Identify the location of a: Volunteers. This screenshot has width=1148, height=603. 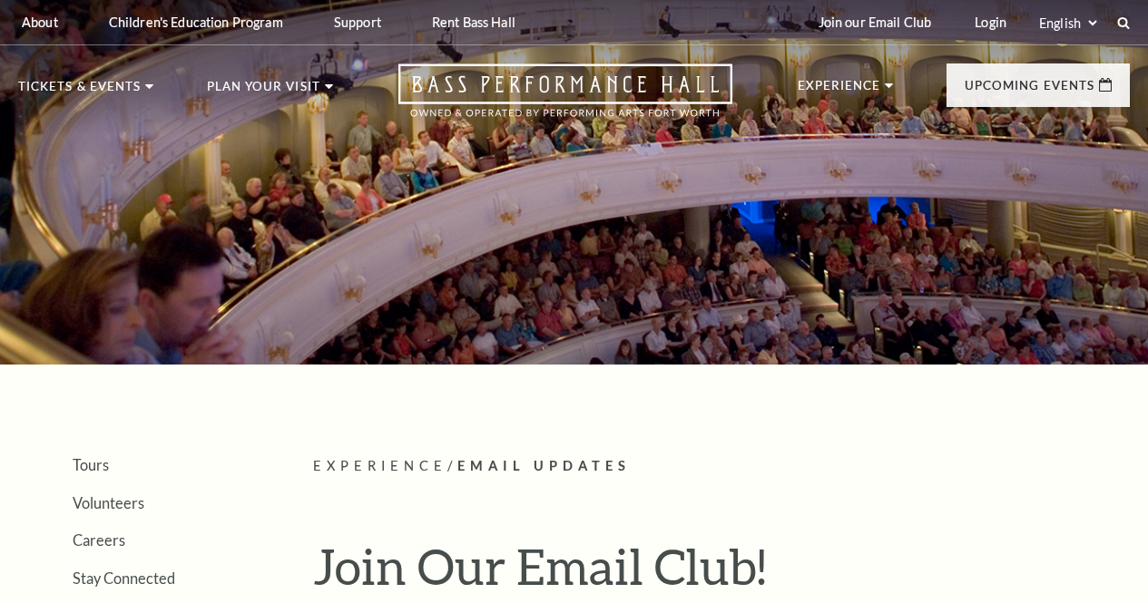
(108, 503).